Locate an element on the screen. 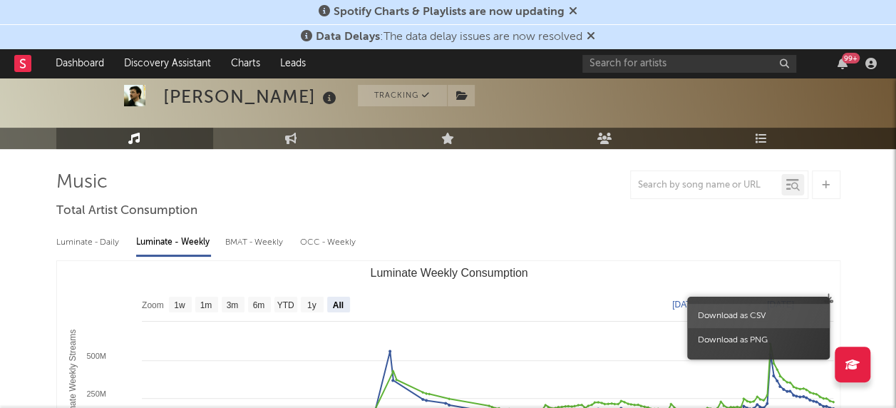 The image size is (896, 408). div: BMAT - Weekly is located at coordinates (255, 242).